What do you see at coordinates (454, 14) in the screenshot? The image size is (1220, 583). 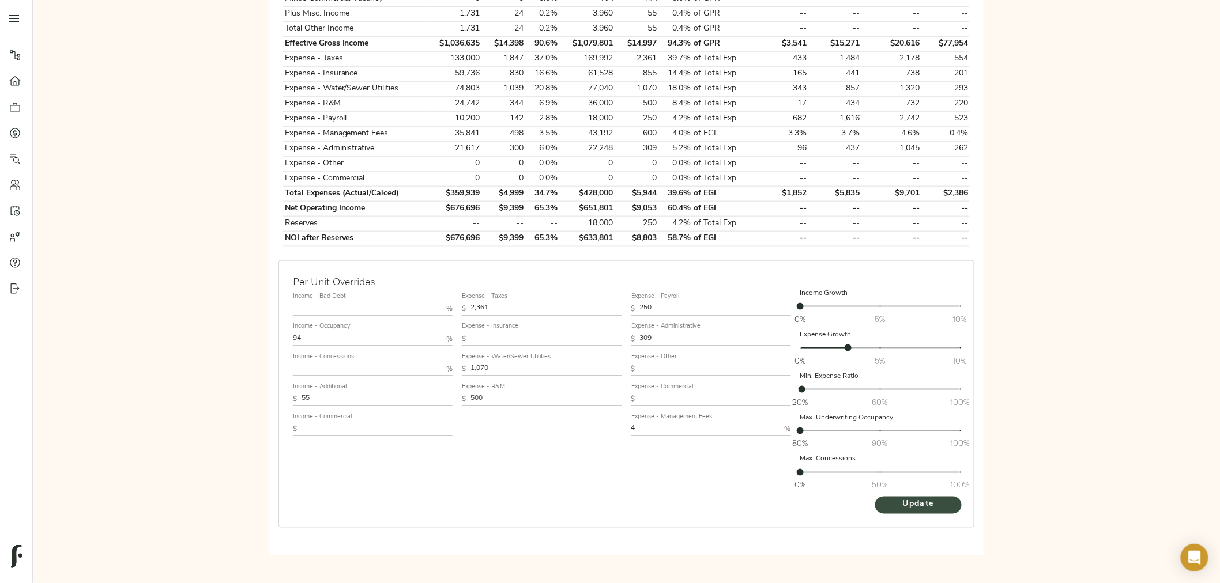 I see `td: 1,731` at bounding box center [454, 14].